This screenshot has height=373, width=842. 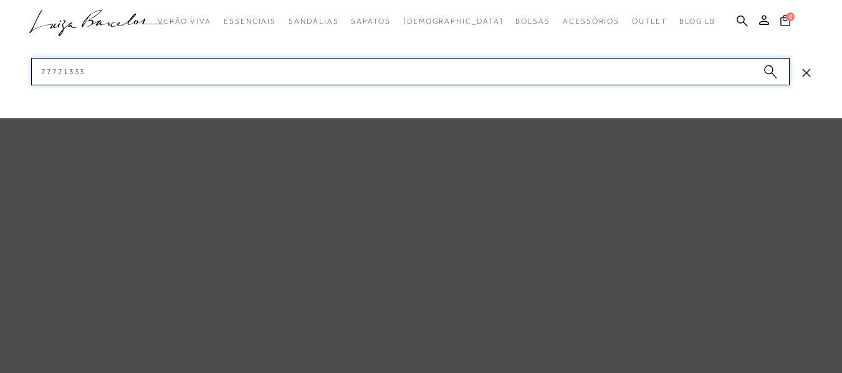 What do you see at coordinates (650, 21) in the screenshot?
I see `span: Outlet` at bounding box center [650, 21].